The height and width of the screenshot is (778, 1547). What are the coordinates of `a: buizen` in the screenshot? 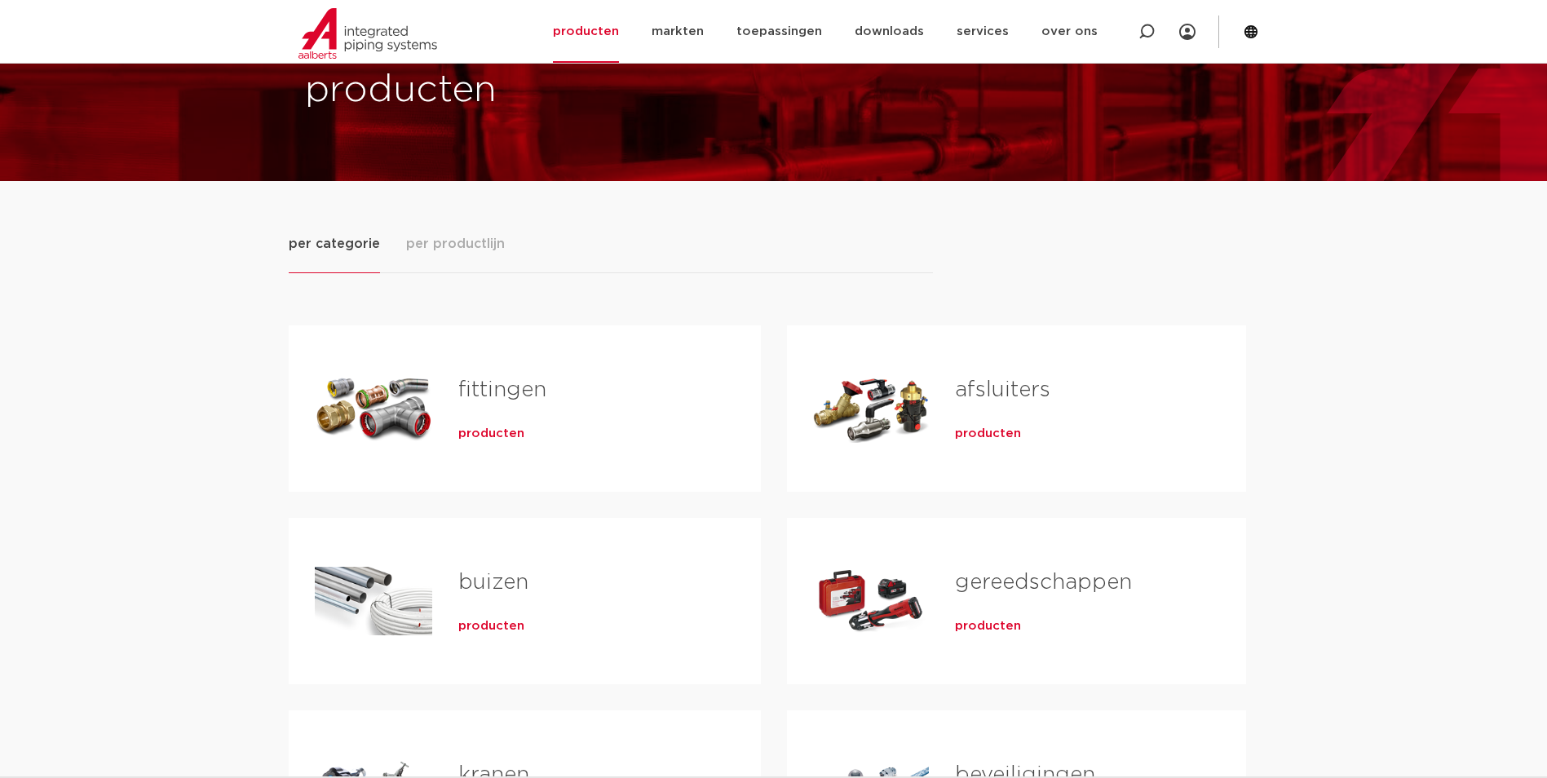 It's located at (493, 582).